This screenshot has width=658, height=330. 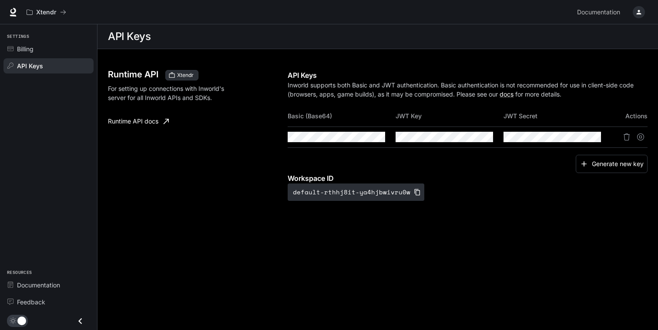 What do you see at coordinates (611, 164) in the screenshot?
I see `button: Generate new key` at bounding box center [611, 164].